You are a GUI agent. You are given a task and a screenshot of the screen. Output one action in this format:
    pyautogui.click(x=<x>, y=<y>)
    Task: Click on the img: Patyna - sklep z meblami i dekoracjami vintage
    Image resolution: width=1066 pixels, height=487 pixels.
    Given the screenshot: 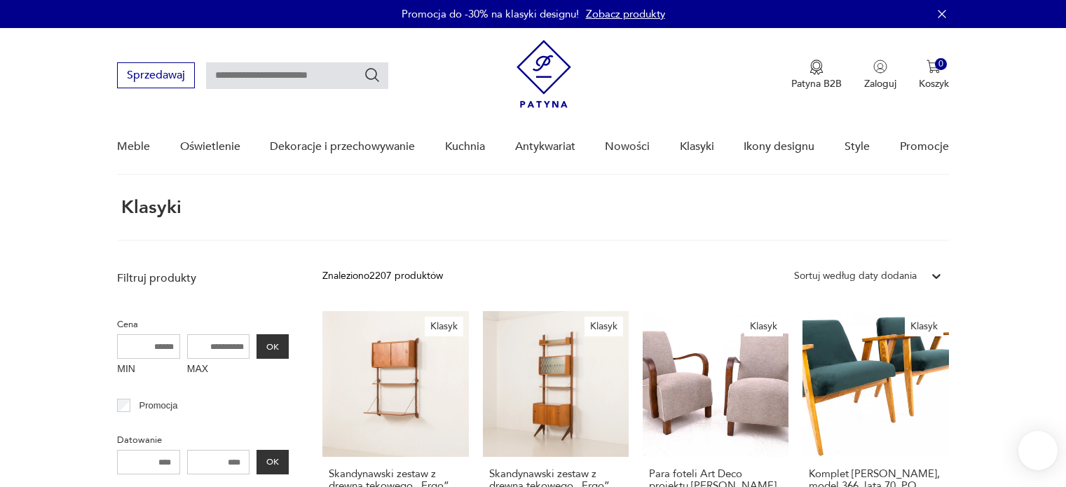 What is the action you would take?
    pyautogui.click(x=544, y=74)
    